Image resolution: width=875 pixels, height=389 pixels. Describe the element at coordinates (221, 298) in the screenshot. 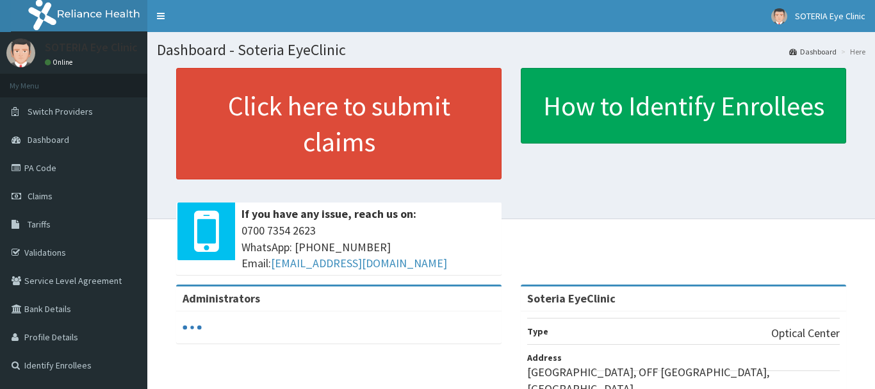

I see `b: Administrators` at that location.